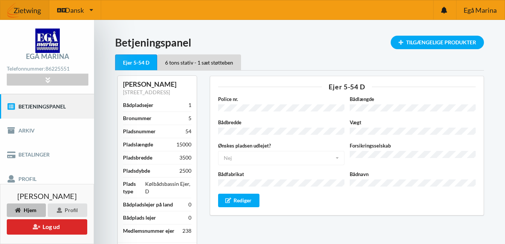 The height and width of the screenshot is (244, 505). I want to click on h1: Betjeningspanel, so click(299, 42).